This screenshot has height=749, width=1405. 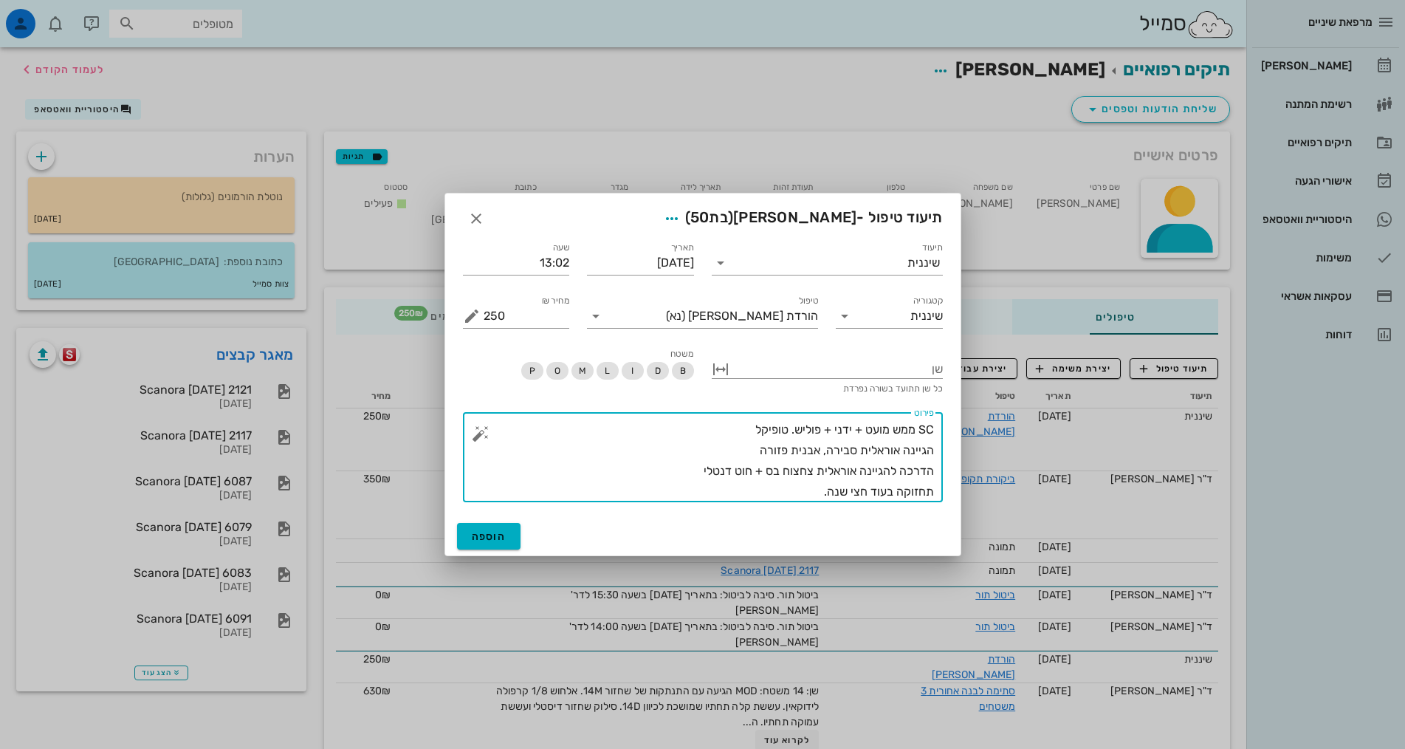 What do you see at coordinates (800, 219) in the screenshot?
I see `span: תיעוד טיפול -` at bounding box center [800, 219].